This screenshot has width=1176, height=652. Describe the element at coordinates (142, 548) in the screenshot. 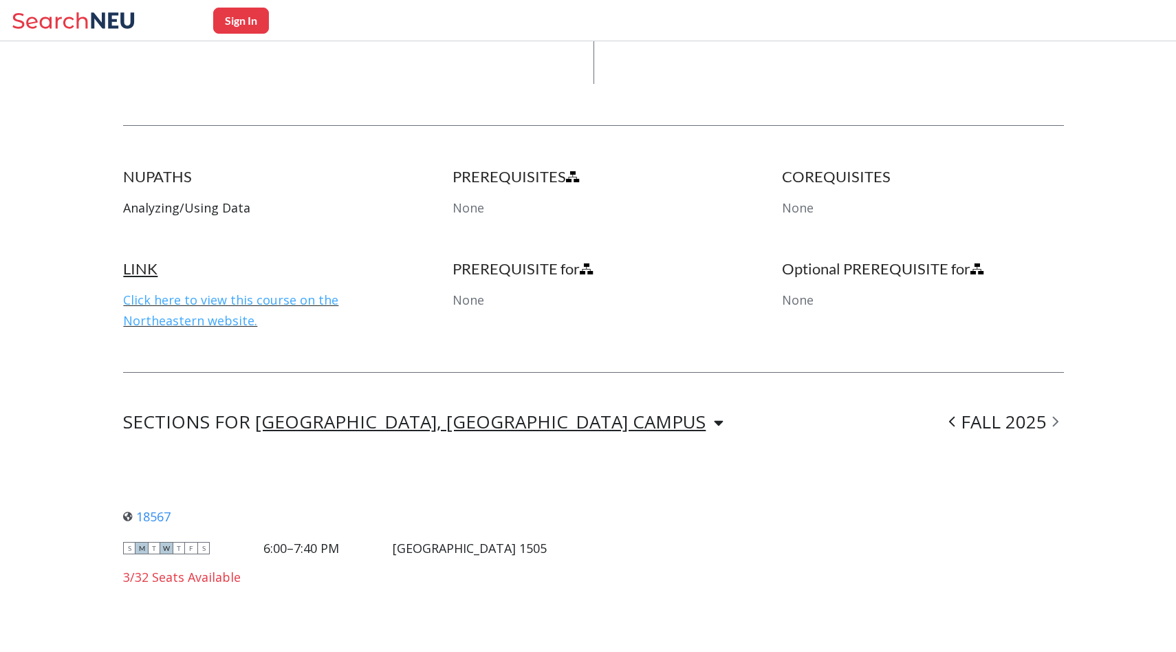

I see `span: M` at that location.